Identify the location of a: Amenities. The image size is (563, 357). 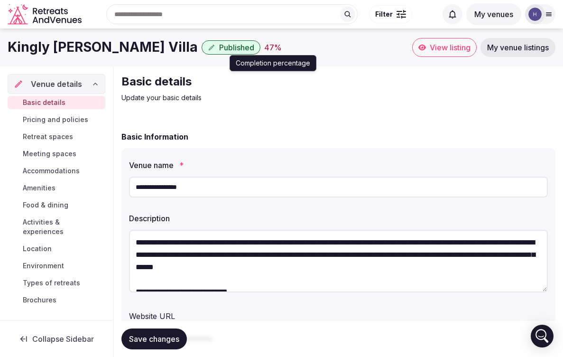
(56, 188).